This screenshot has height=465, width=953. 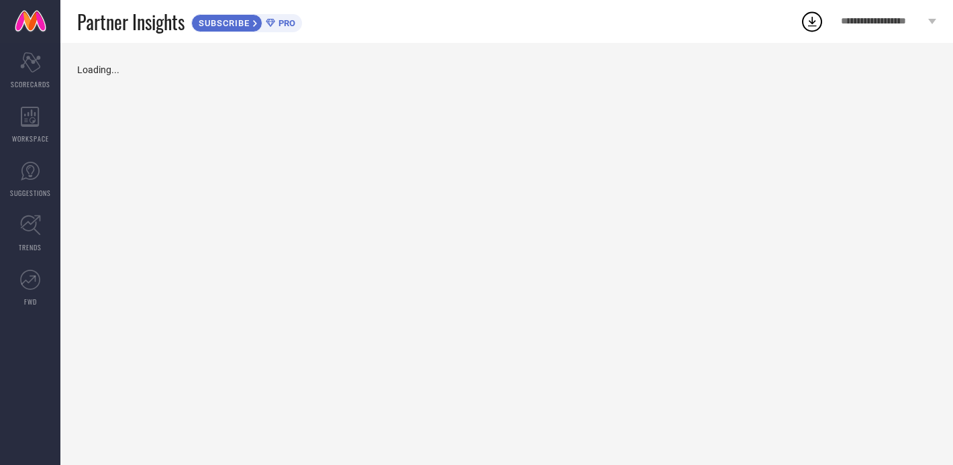 What do you see at coordinates (30, 193) in the screenshot?
I see `span: SUGGESTIONS` at bounding box center [30, 193].